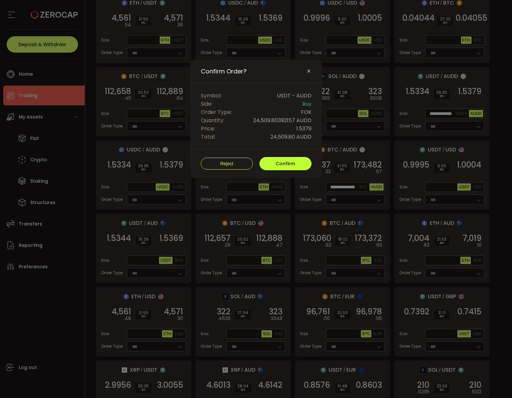  What do you see at coordinates (285, 164) in the screenshot?
I see `span: Confirm` at bounding box center [285, 164].